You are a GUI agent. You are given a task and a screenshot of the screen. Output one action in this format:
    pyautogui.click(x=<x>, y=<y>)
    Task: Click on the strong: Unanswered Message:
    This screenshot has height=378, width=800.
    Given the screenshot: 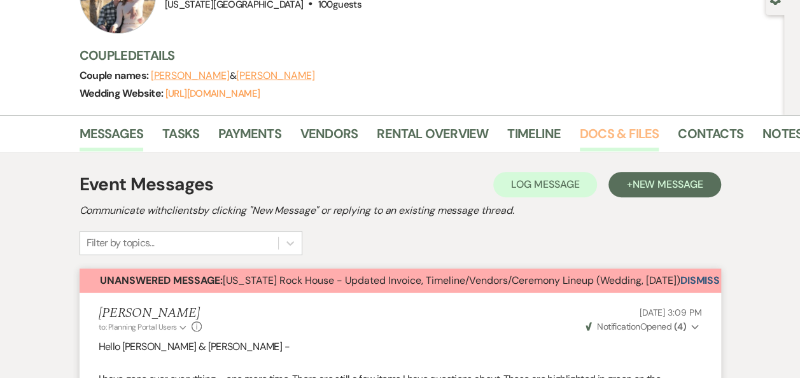 What is the action you would take?
    pyautogui.click(x=161, y=280)
    